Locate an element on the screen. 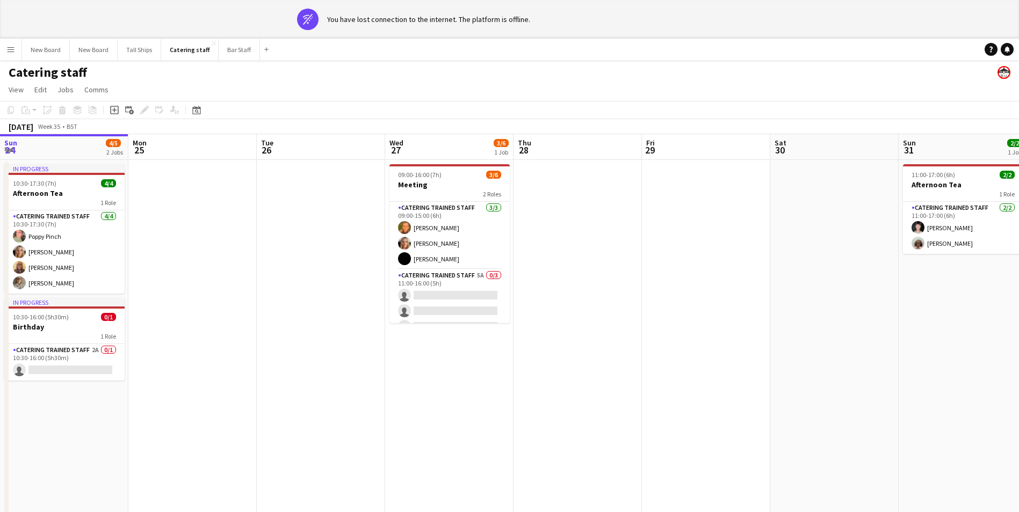 This screenshot has width=1019, height=512. h3: Meeting is located at coordinates (450, 185).